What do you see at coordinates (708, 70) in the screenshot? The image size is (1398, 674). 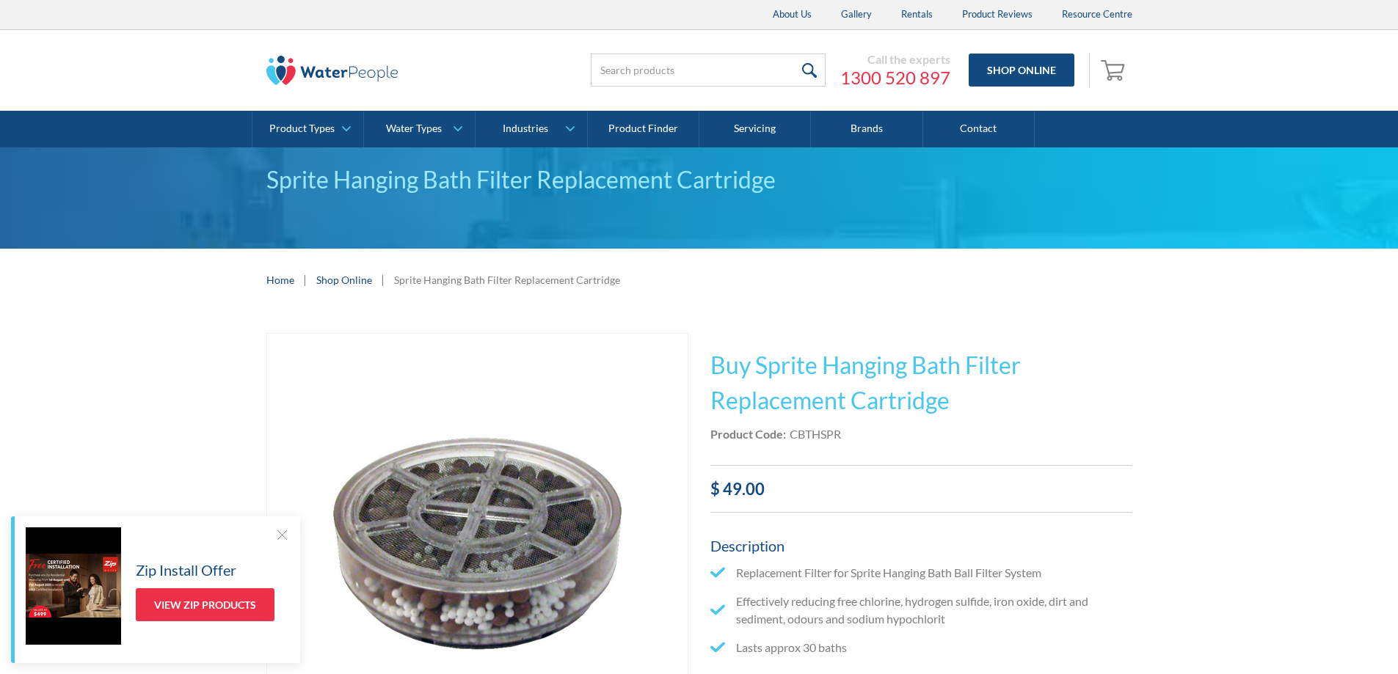 I see `input: Search products` at bounding box center [708, 70].